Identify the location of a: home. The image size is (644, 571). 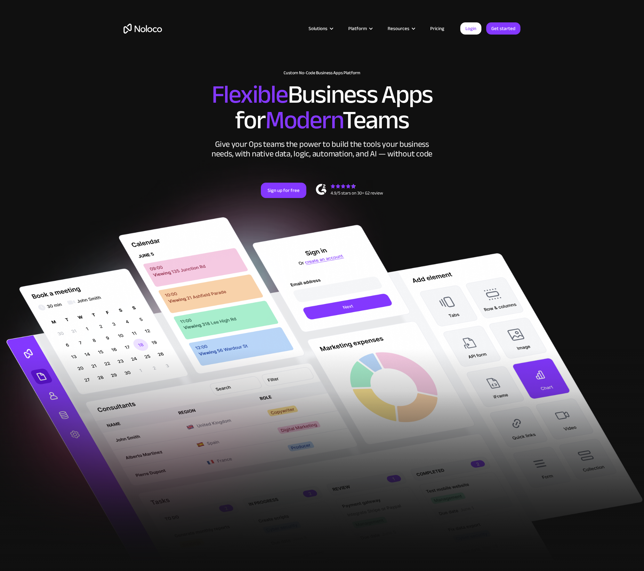
(143, 28).